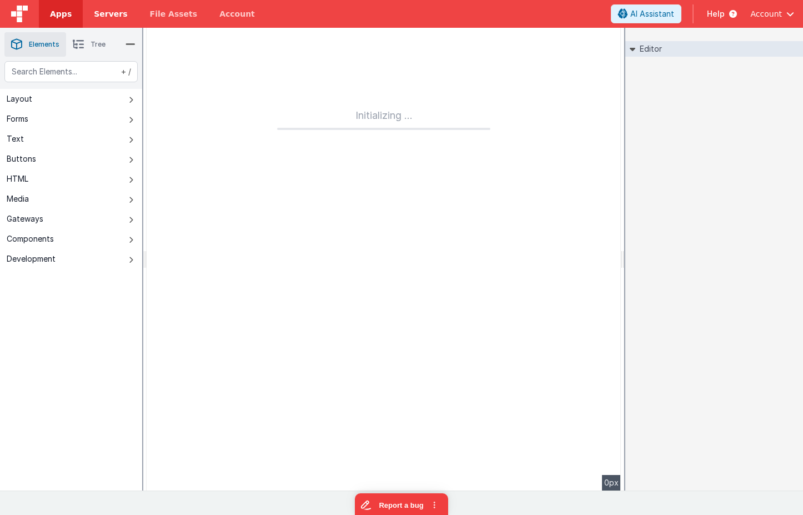  I want to click on div: 0px, so click(611, 483).